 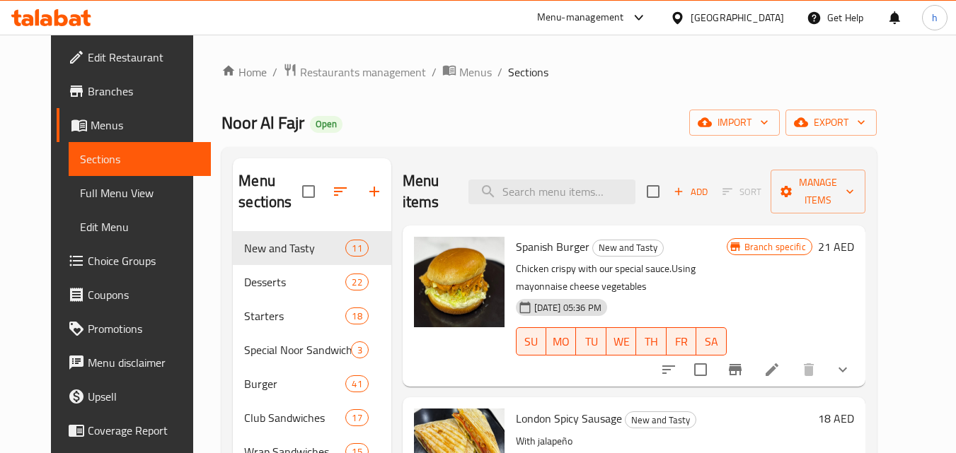 What do you see at coordinates (831, 122) in the screenshot?
I see `span: export` at bounding box center [831, 122].